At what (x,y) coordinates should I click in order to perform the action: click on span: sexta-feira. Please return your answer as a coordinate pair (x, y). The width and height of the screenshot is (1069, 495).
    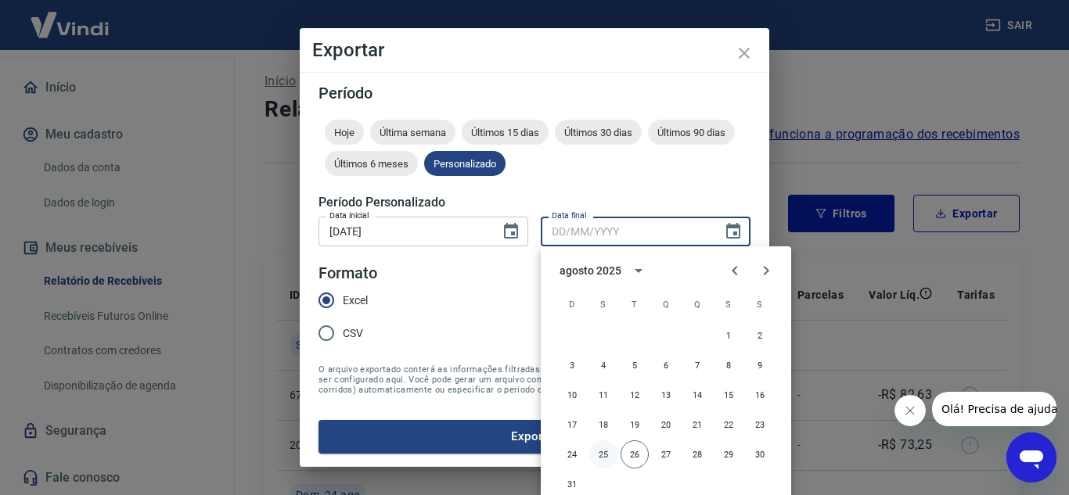
    Looking at the image, I should click on (729, 304).